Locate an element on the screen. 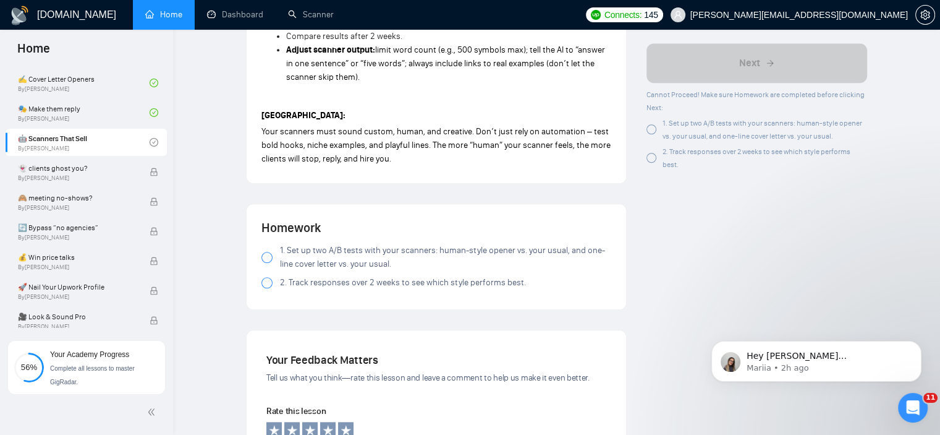 This screenshot has width=940, height=435. span: Cannot Proceed! Make sure Homework are completed before clicking Next: is located at coordinates (756, 101).